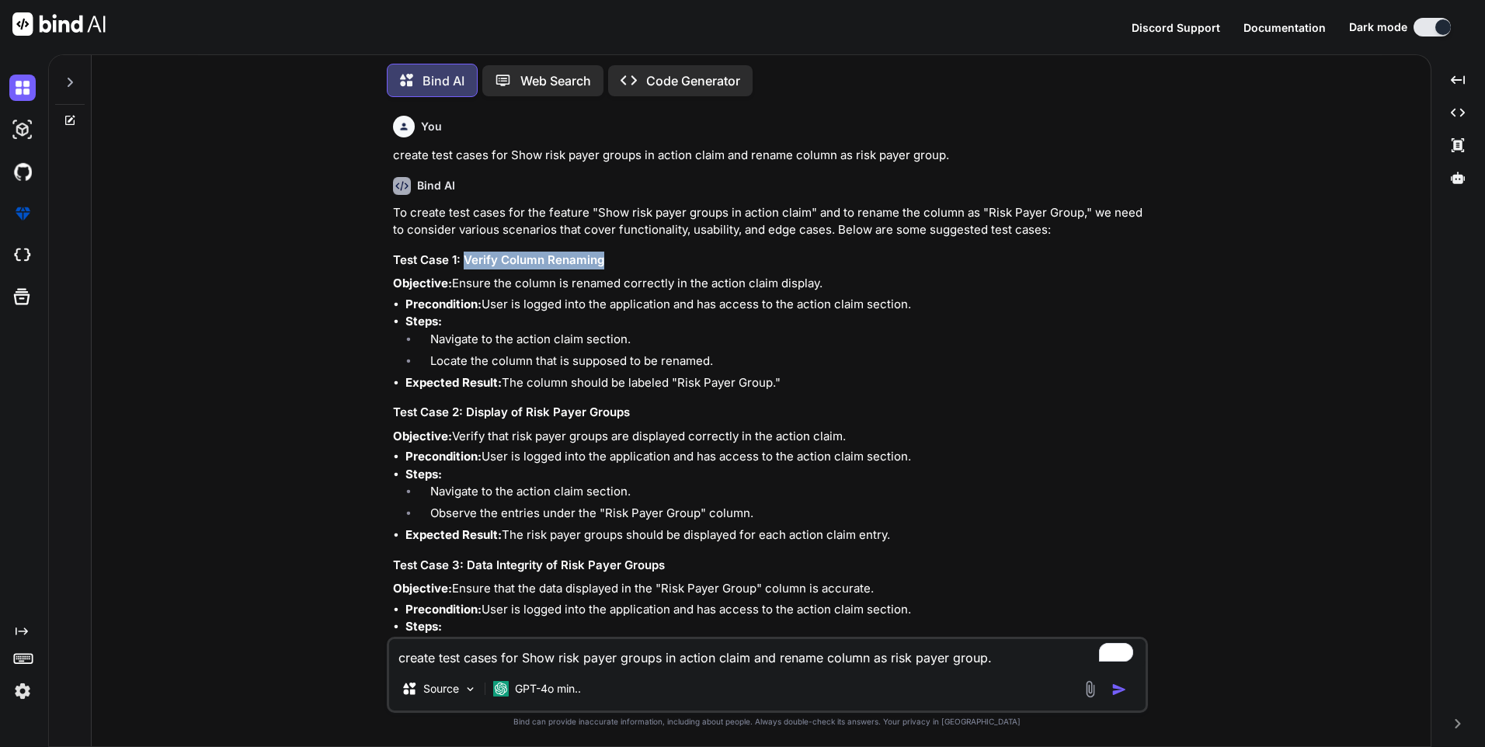 The image size is (1485, 747). Describe the element at coordinates (23, 255) in the screenshot. I see `img: cloudideIcon` at that location.